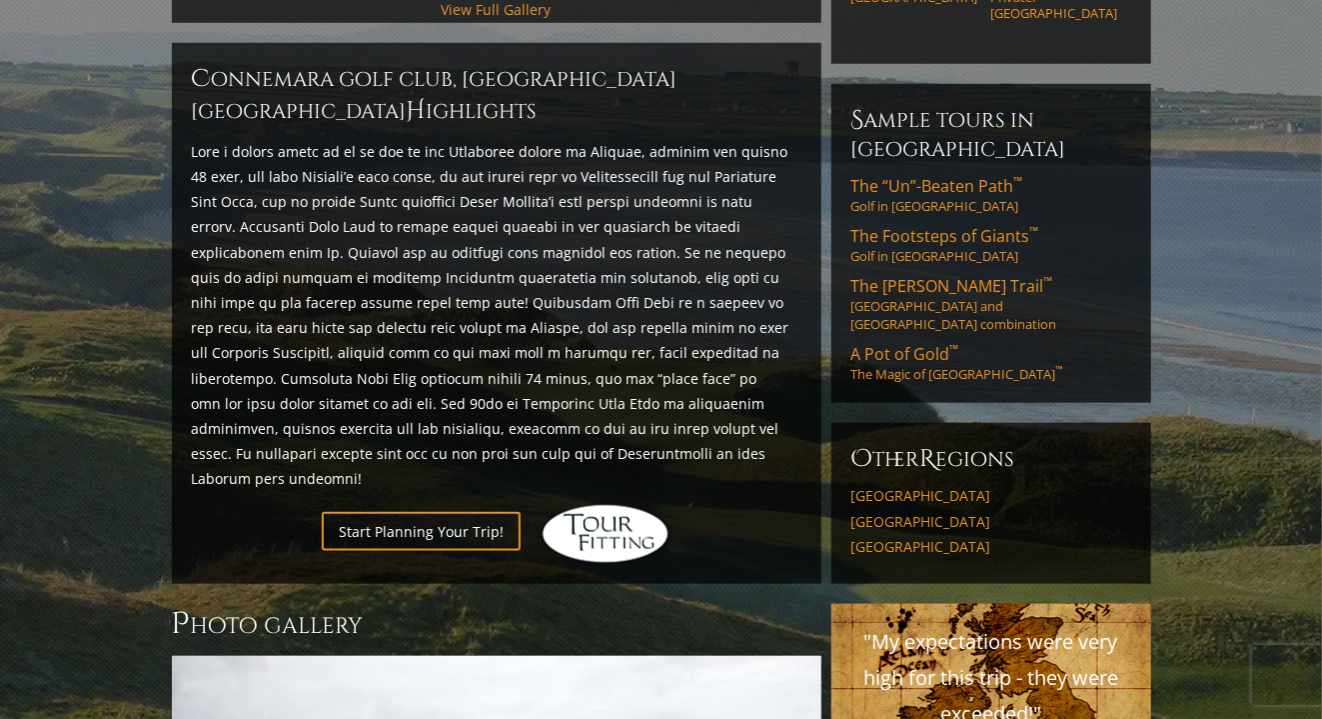 This screenshot has width=1322, height=719. What do you see at coordinates (946, 236) in the screenshot?
I see `span: The Footsteps of Giants` at bounding box center [946, 236].